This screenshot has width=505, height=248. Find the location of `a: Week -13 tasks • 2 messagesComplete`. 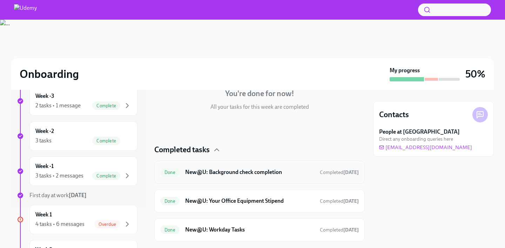

a: Week -13 tasks • 2 messagesComplete is located at coordinates (77, 171).